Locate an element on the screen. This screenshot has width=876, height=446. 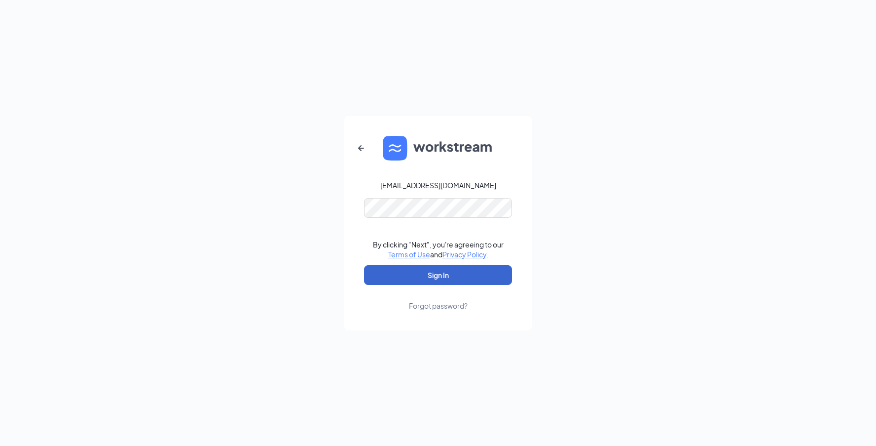
div: Forgot password? is located at coordinates (438, 305).